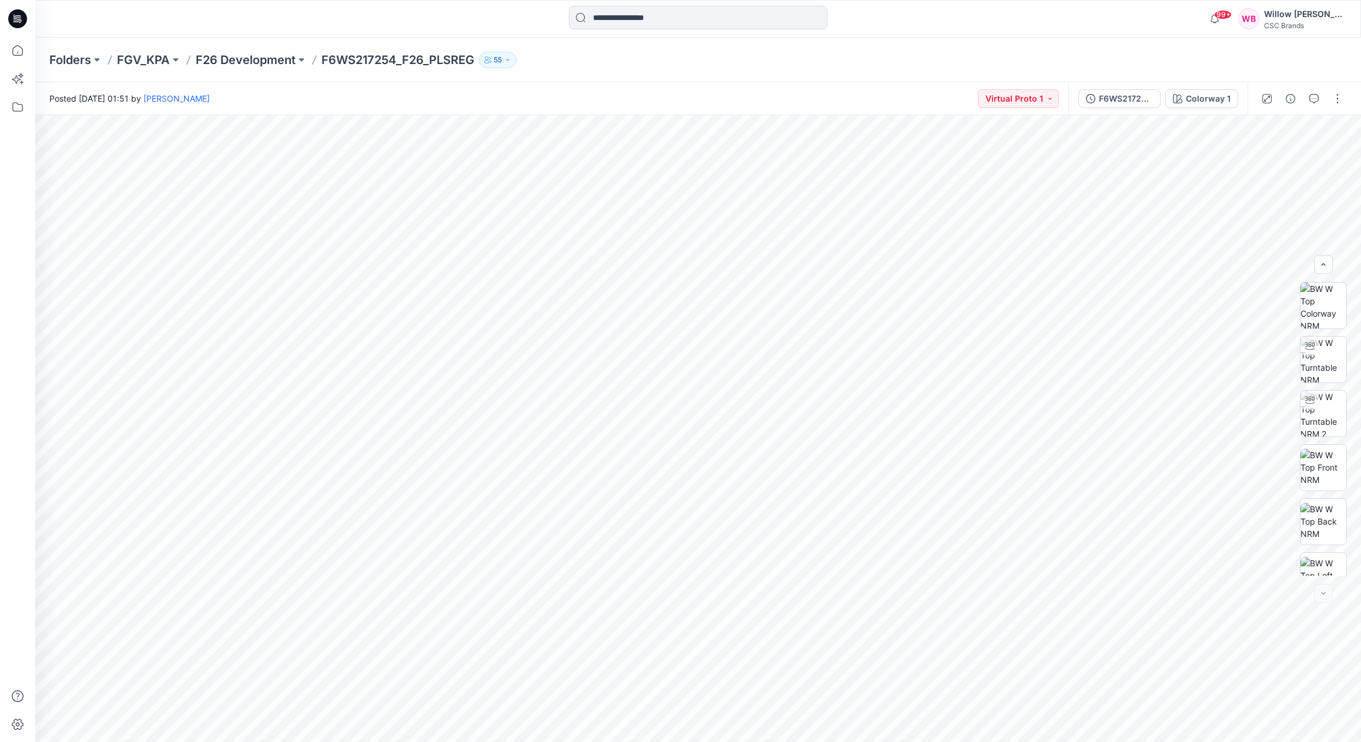 This screenshot has width=1361, height=742. What do you see at coordinates (143, 60) in the screenshot?
I see `p: FGV_KPA` at bounding box center [143, 60].